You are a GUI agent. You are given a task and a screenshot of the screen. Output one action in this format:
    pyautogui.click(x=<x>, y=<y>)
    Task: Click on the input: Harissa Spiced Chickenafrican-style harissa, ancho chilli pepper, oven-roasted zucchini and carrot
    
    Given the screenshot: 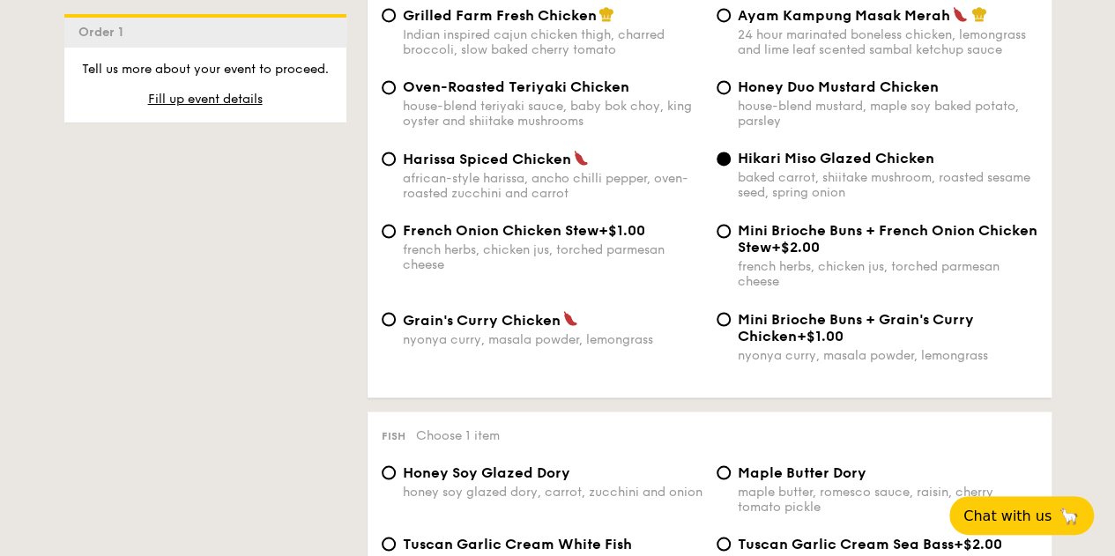 What is the action you would take?
    pyautogui.click(x=389, y=159)
    